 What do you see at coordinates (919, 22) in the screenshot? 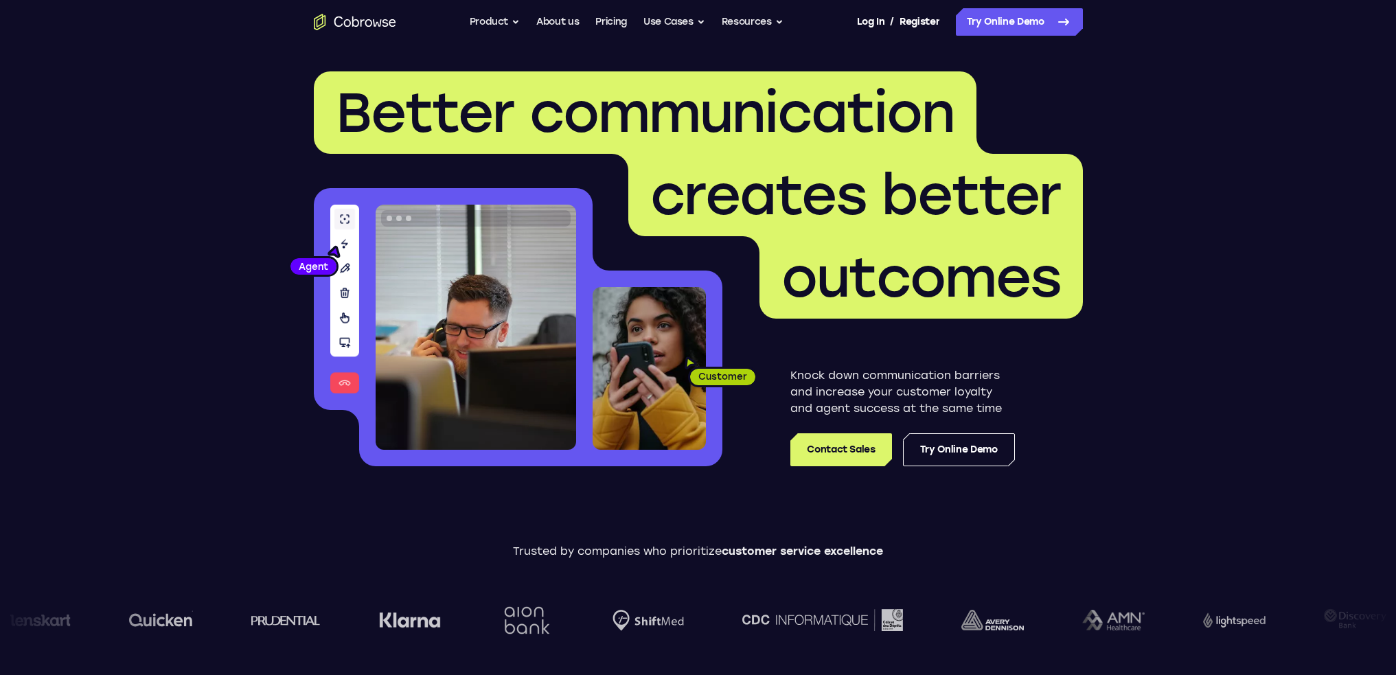
I see `a: Register` at bounding box center [919, 22].